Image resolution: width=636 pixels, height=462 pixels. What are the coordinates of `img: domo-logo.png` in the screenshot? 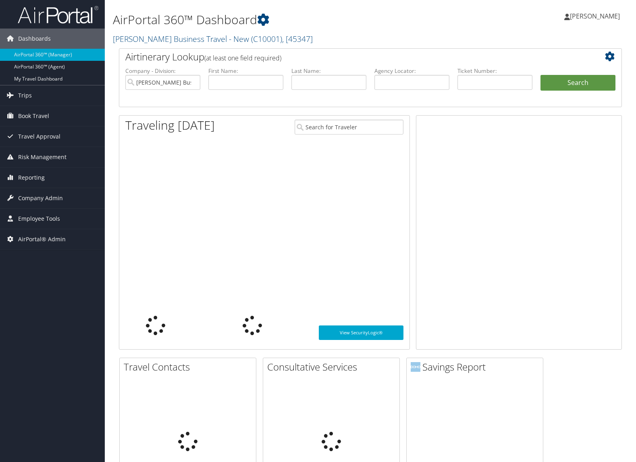 It's located at (415, 367).